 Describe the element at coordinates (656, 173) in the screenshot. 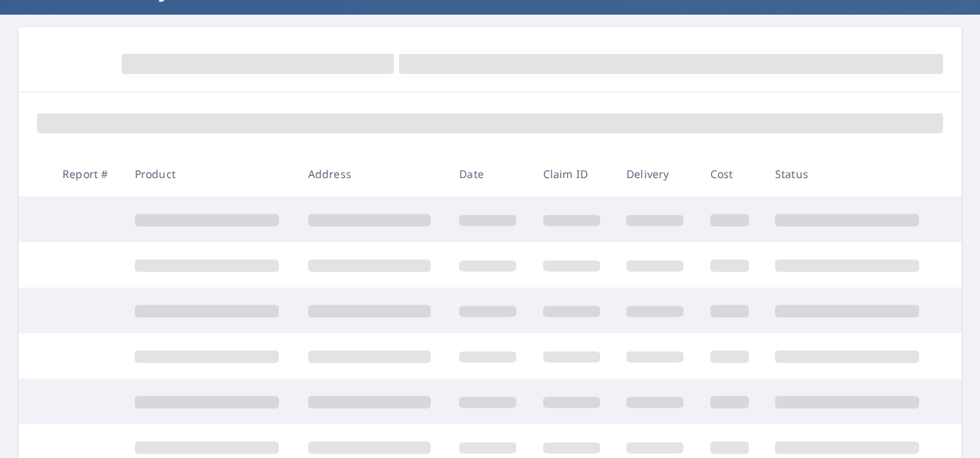

I see `th: Delivery` at that location.